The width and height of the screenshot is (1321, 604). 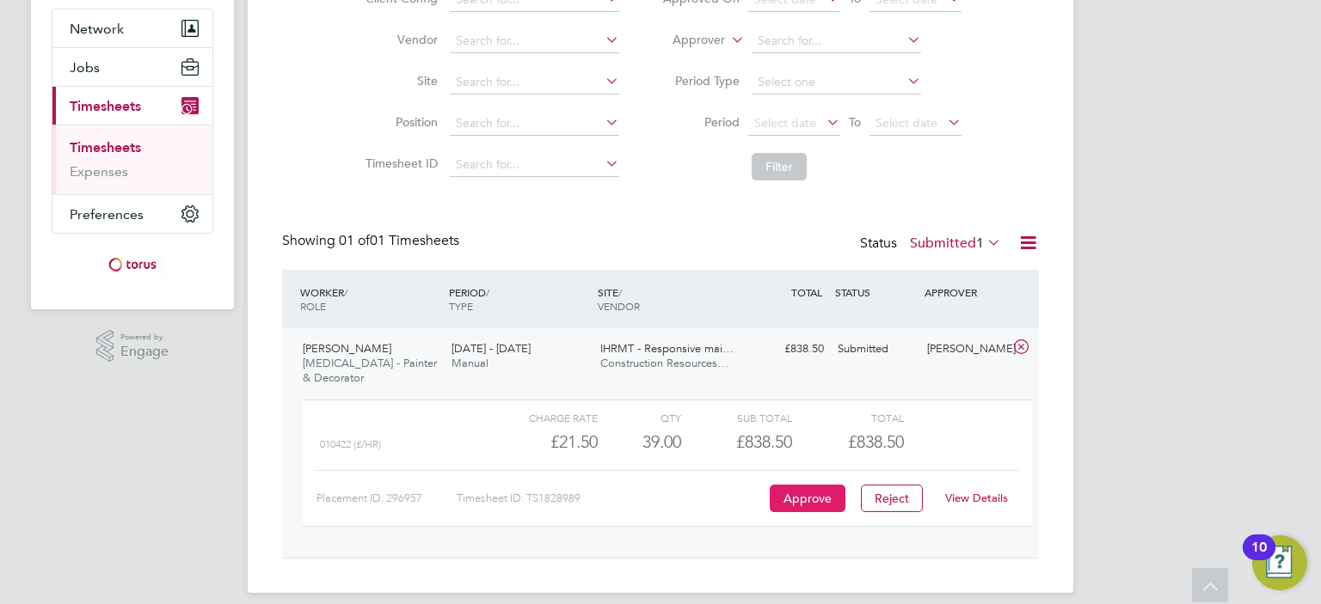 I want to click on div: 39.00, so click(x=639, y=442).